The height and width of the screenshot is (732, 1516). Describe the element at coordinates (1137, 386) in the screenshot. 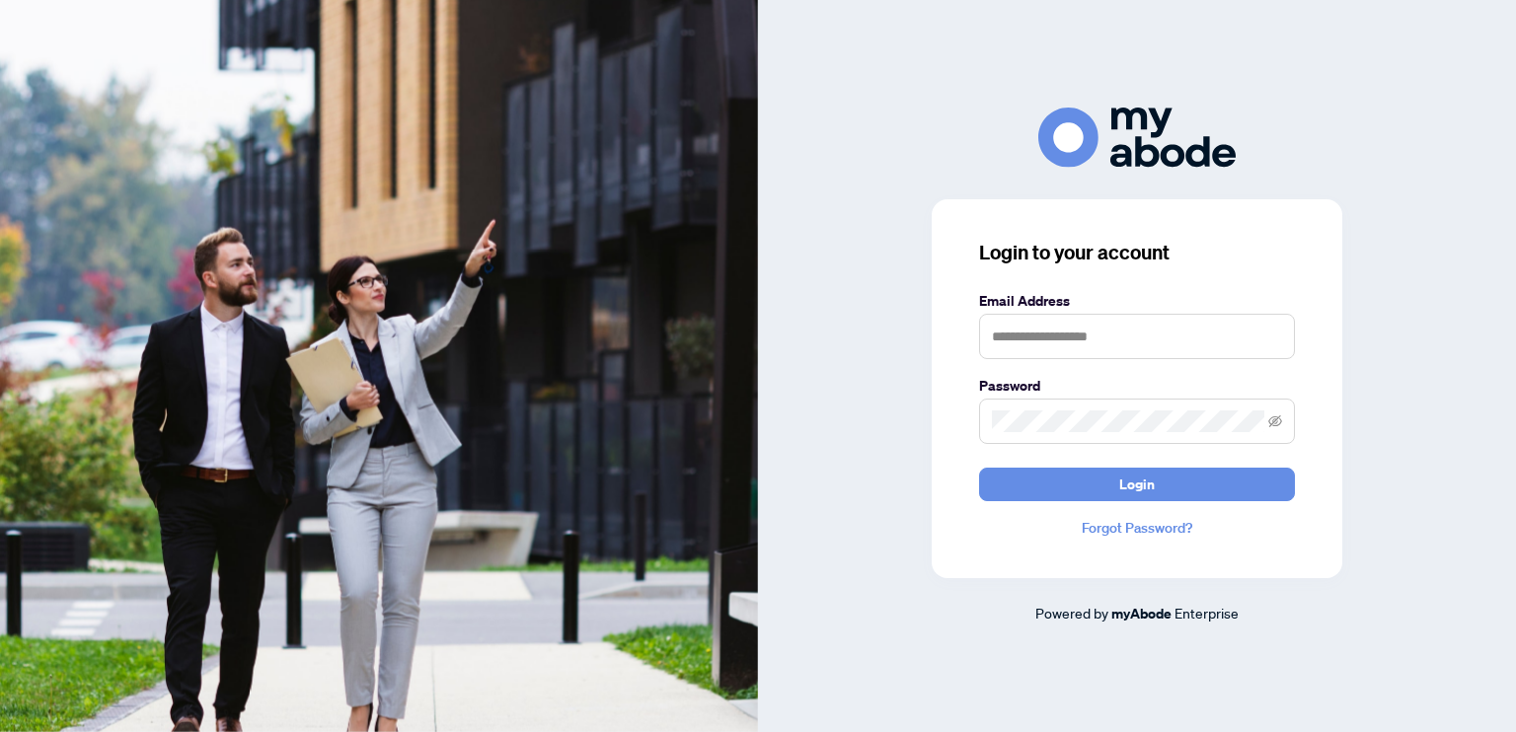

I see `label: Password` at that location.